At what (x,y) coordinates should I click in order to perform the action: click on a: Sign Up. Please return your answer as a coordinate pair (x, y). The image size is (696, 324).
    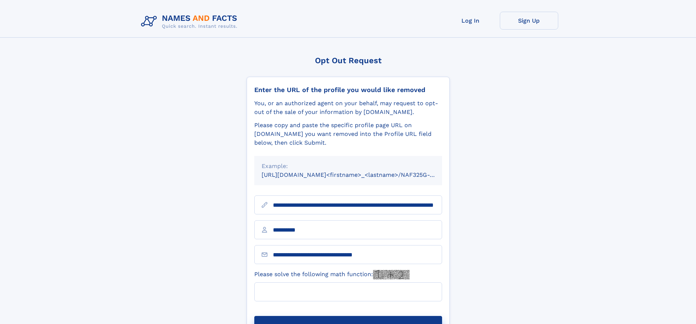
    Looking at the image, I should click on (529, 20).